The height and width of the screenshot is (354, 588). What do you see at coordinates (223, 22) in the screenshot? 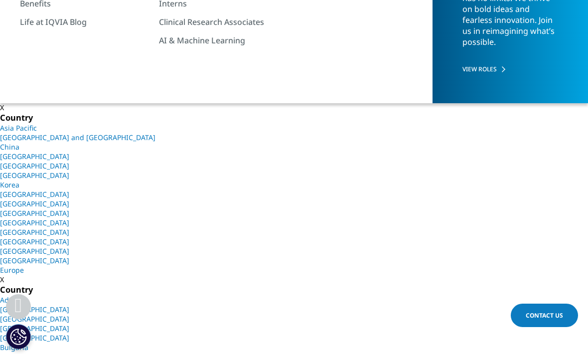
I see `a: Clinical Research Associates` at bounding box center [223, 22].